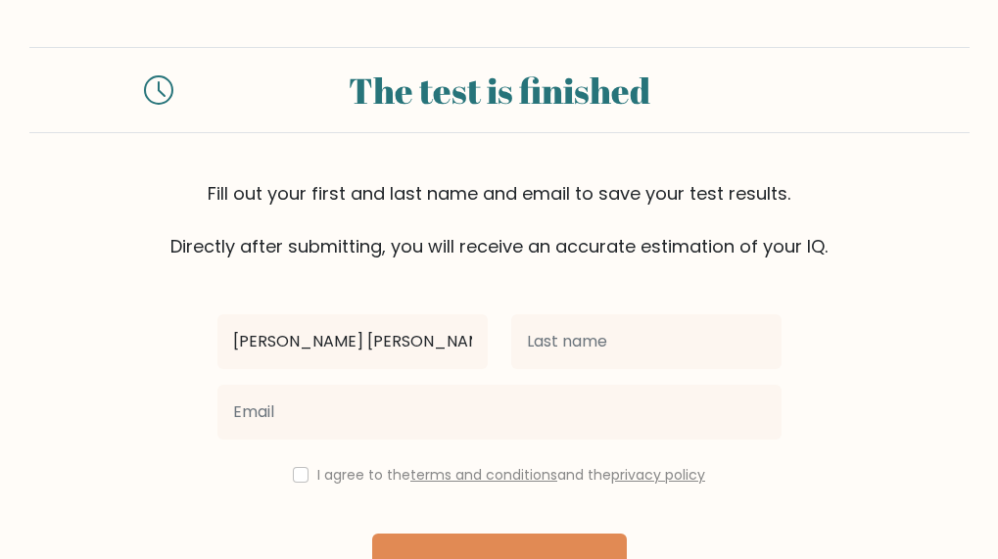 The image size is (998, 559). I want to click on div: The test is finished, so click(499, 90).